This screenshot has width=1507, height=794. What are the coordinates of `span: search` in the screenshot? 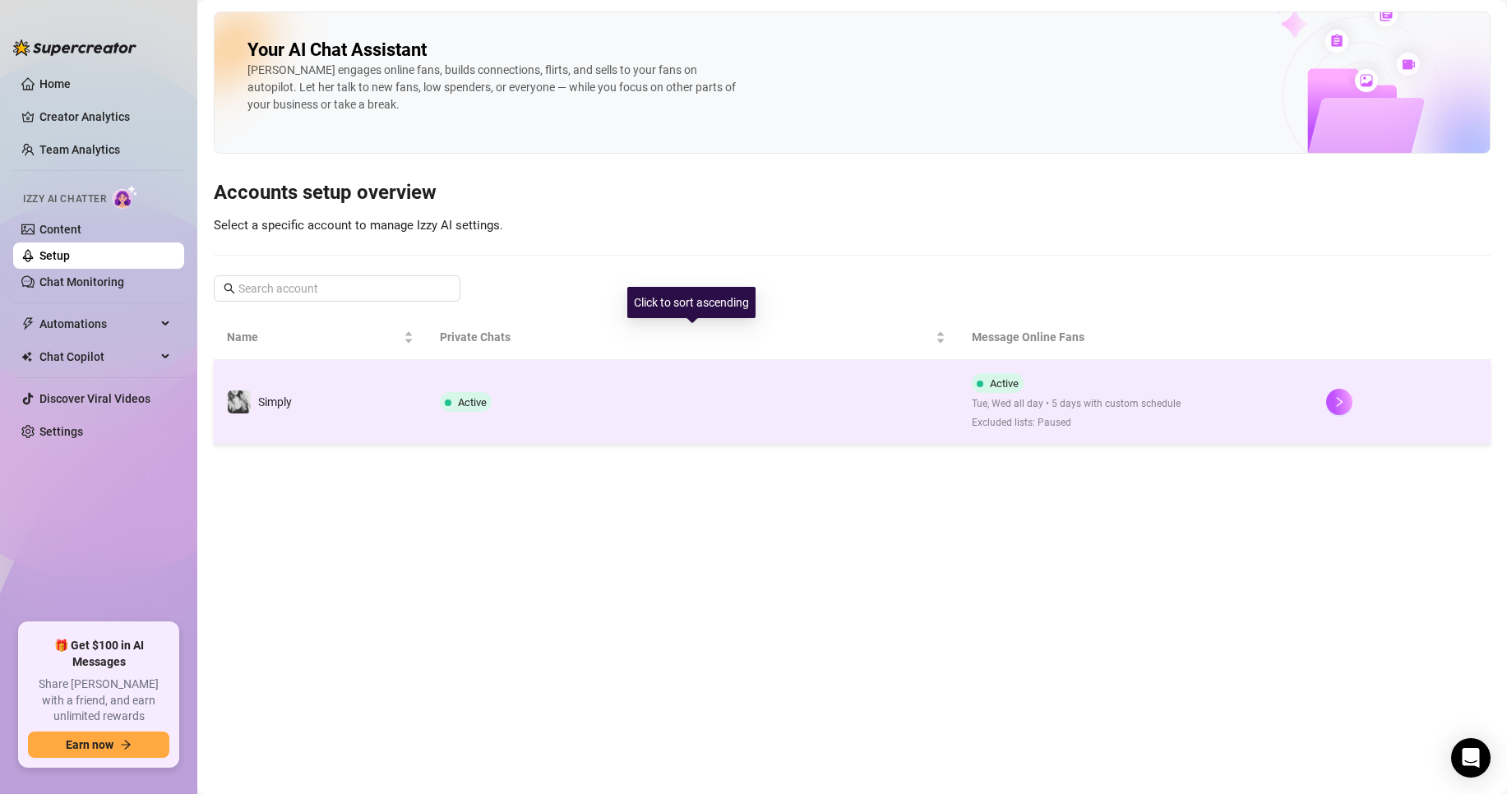 It's located at (229, 289).